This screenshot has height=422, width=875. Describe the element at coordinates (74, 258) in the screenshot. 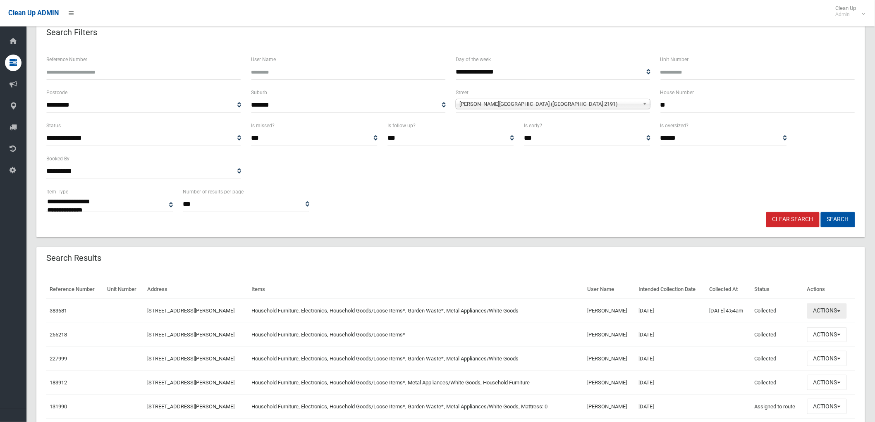

I see `header: Search Results` at that location.